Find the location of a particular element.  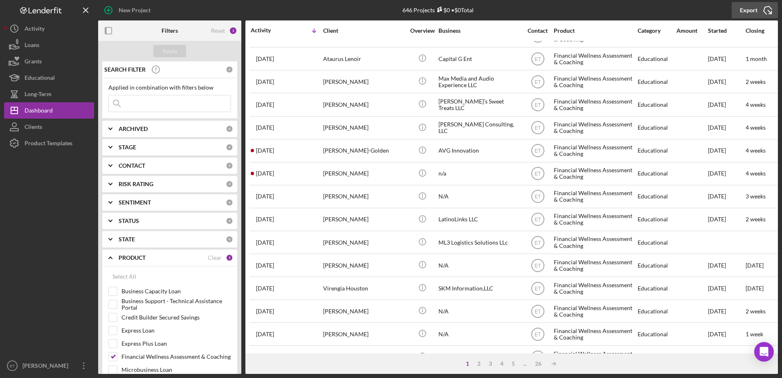

button: Apply is located at coordinates (170, 51).